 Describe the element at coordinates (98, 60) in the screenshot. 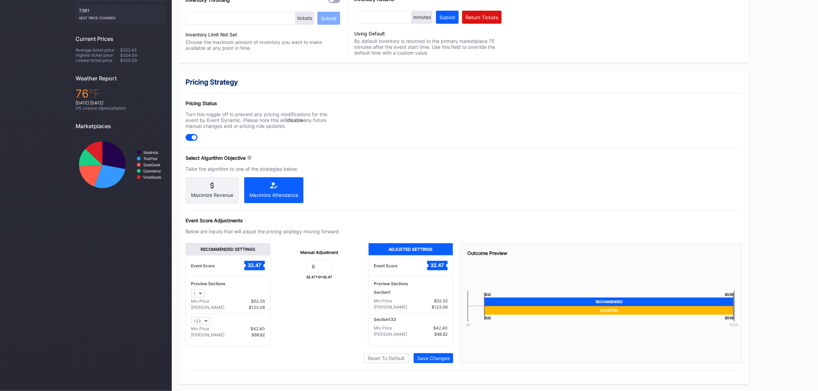

I see `div: Lowest ticket price` at that location.